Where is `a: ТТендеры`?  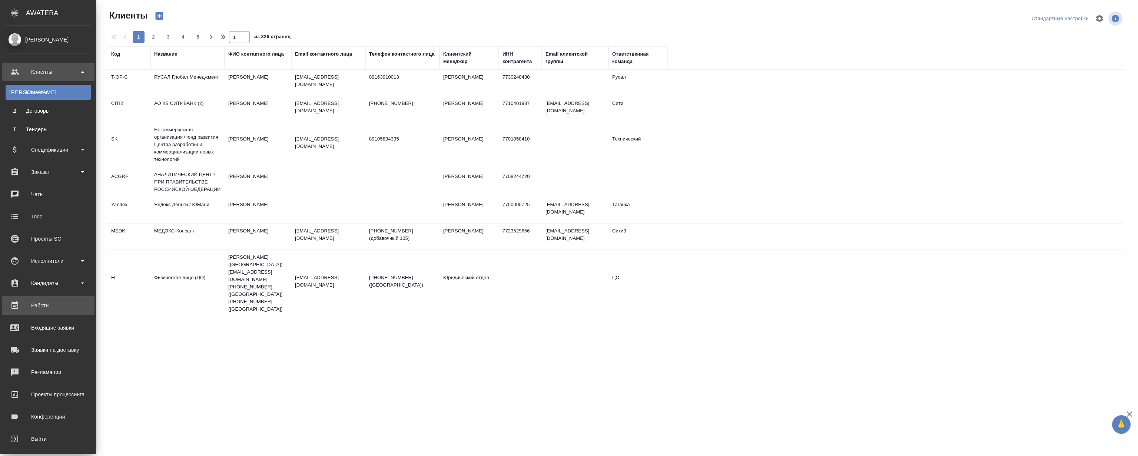
a: ТТендеры is located at coordinates (48, 129).